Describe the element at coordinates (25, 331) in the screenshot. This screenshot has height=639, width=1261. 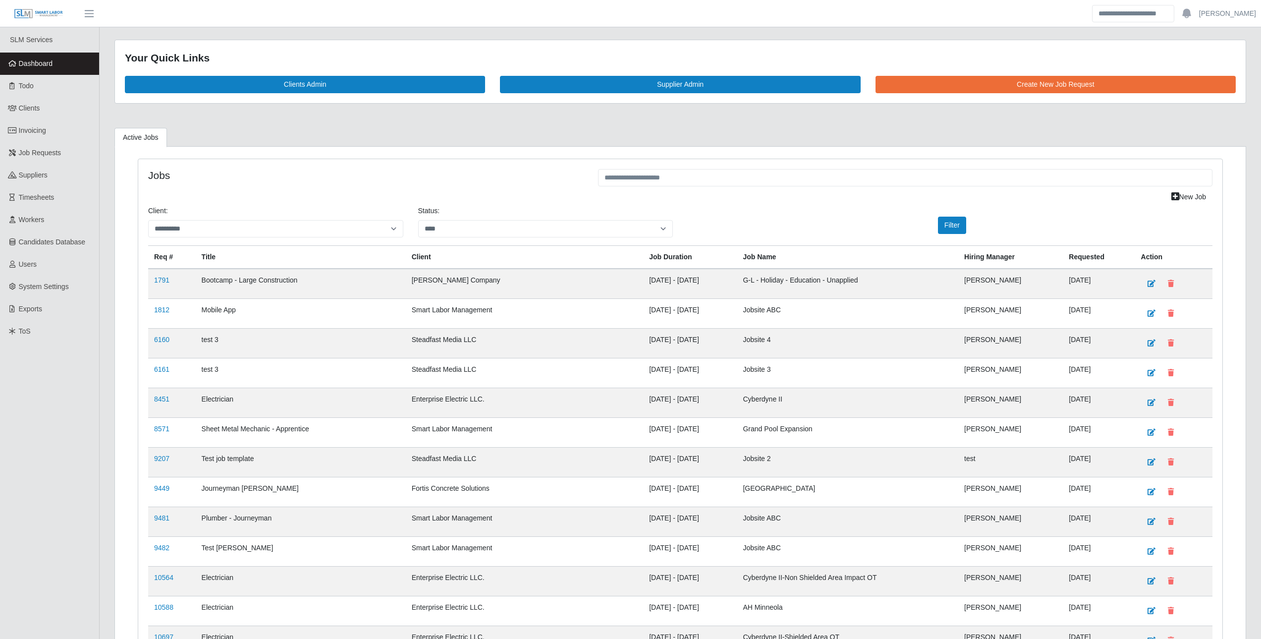
I see `span: ToS` at that location.